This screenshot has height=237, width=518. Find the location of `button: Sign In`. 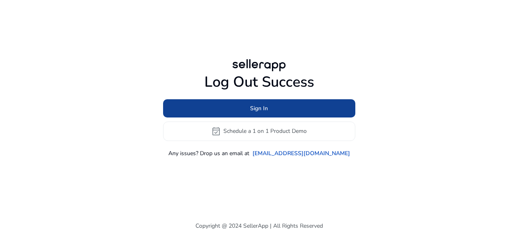

button: Sign In is located at coordinates (259, 108).